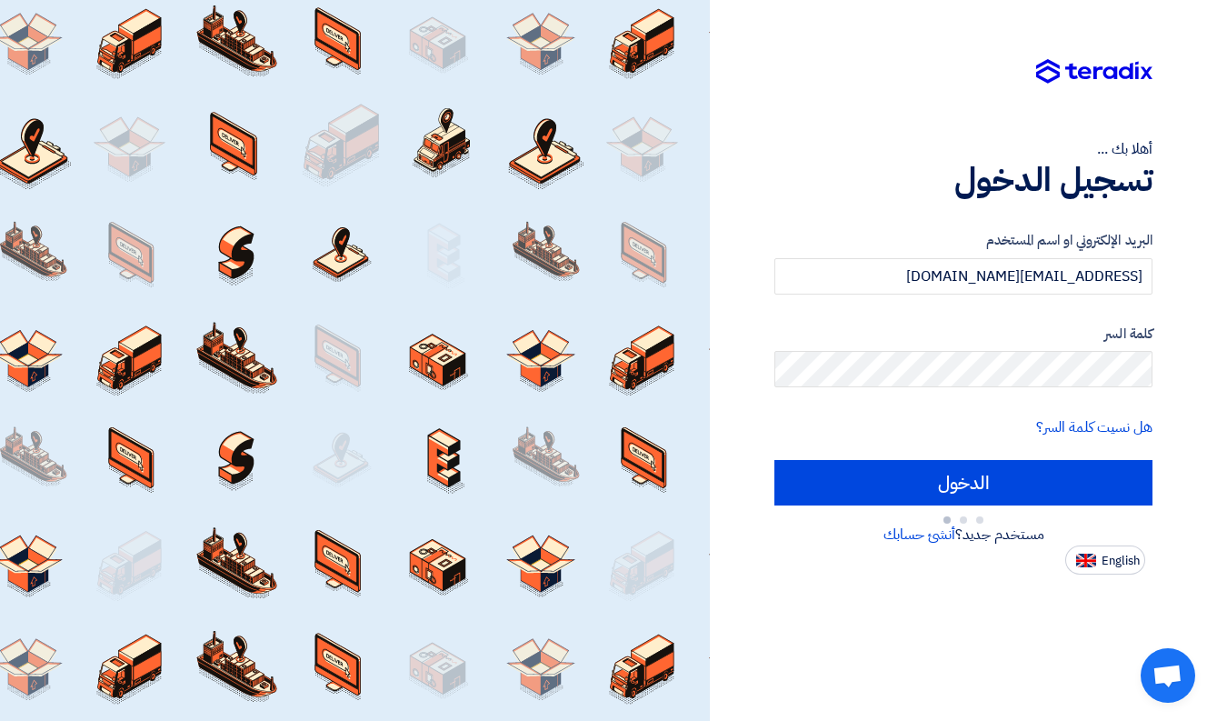 The width and height of the screenshot is (1217, 721). I want to click on div: Open chat, so click(1168, 675).